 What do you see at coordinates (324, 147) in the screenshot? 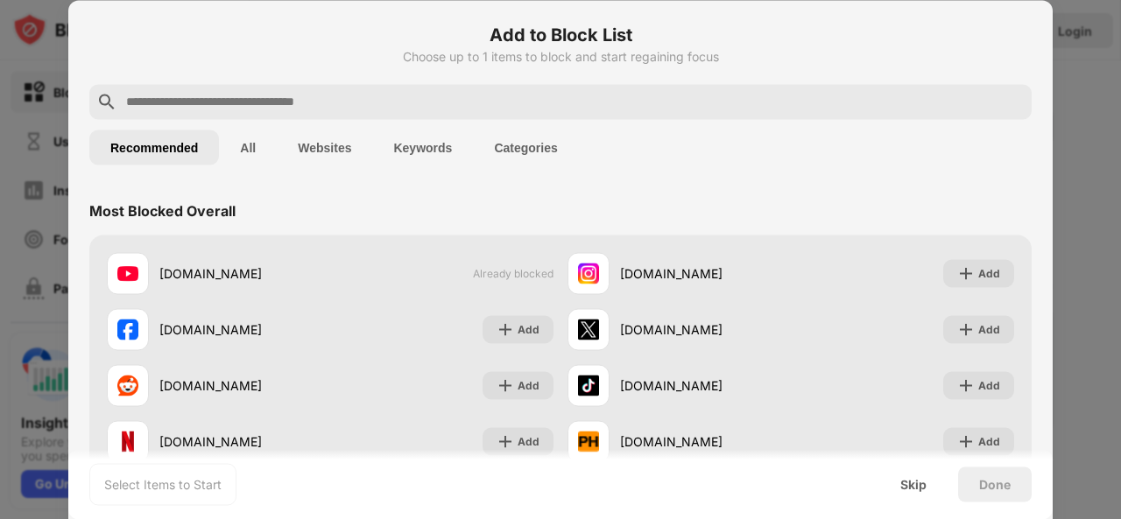
I see `button: Websites` at bounding box center [324, 147].